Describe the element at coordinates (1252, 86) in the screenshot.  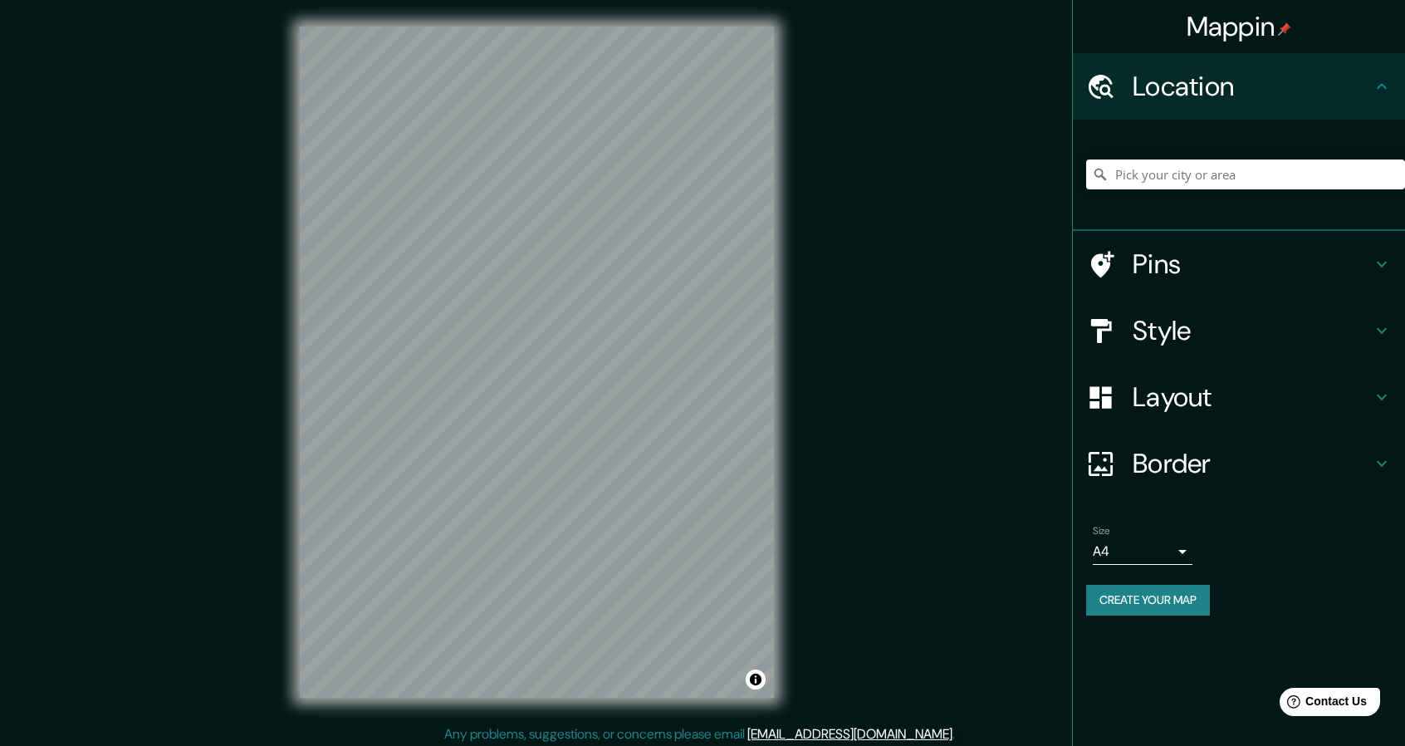
I see `h4: Location` at that location.